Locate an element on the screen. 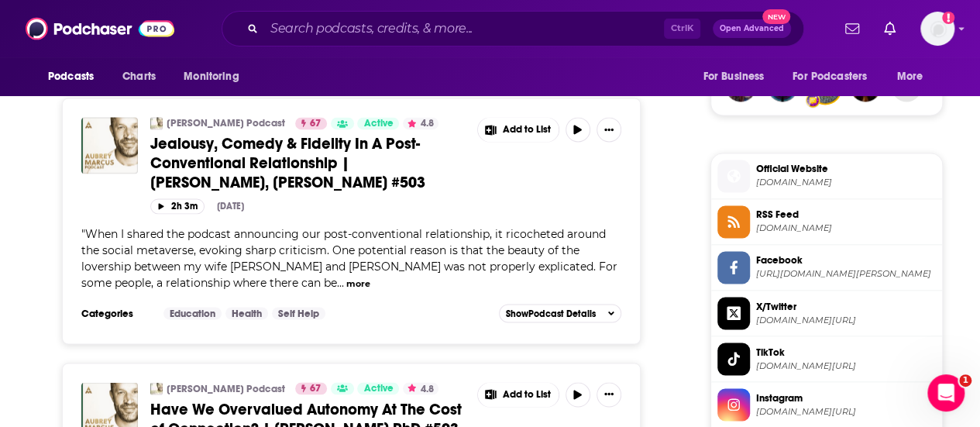  span: When I shared the podcast announcing our post-conventional relationship, it ricocheted around the... is located at coordinates (349, 258).